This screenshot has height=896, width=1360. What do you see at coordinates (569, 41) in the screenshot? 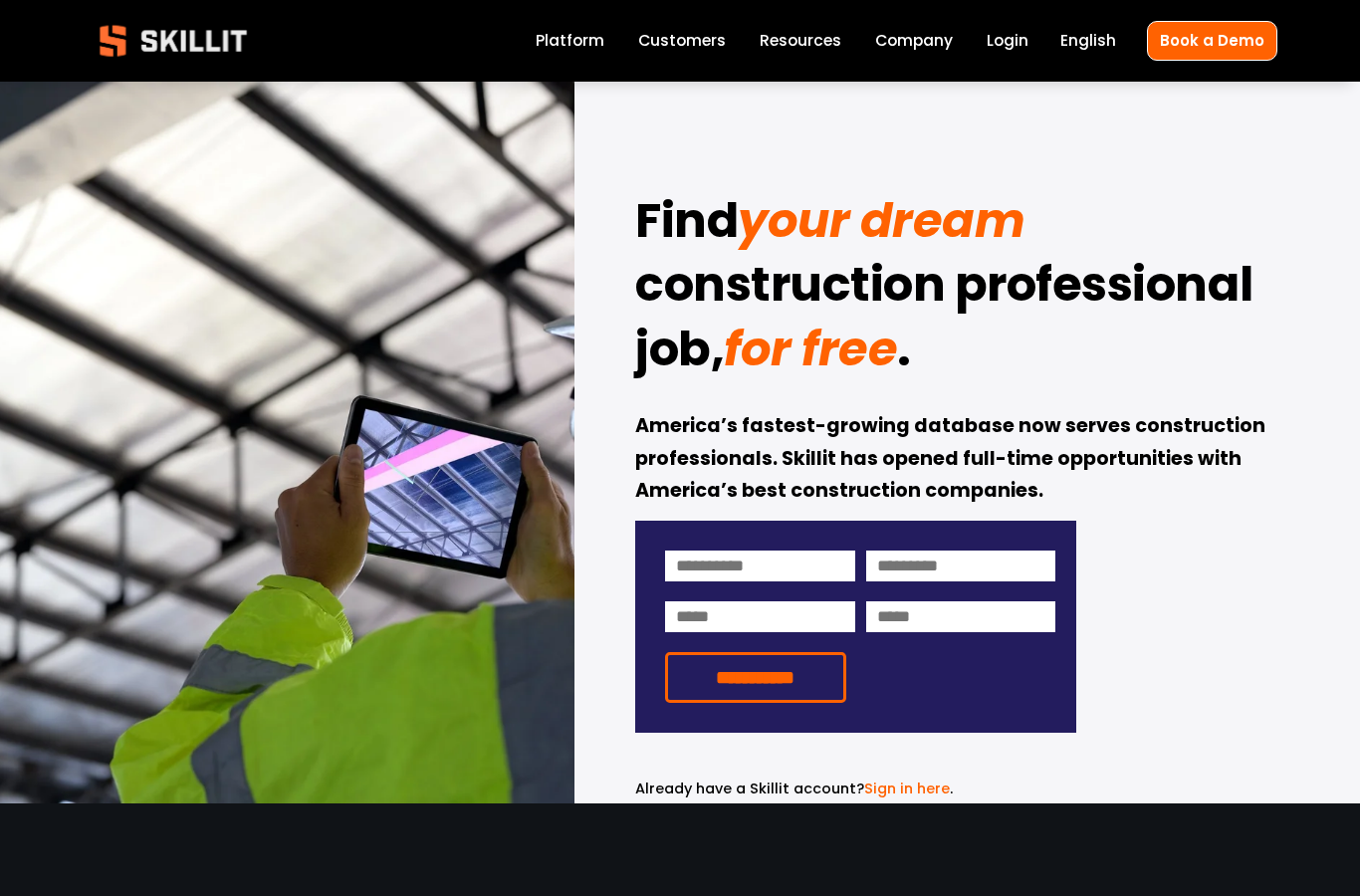
I see `a: Platform` at bounding box center [569, 41].